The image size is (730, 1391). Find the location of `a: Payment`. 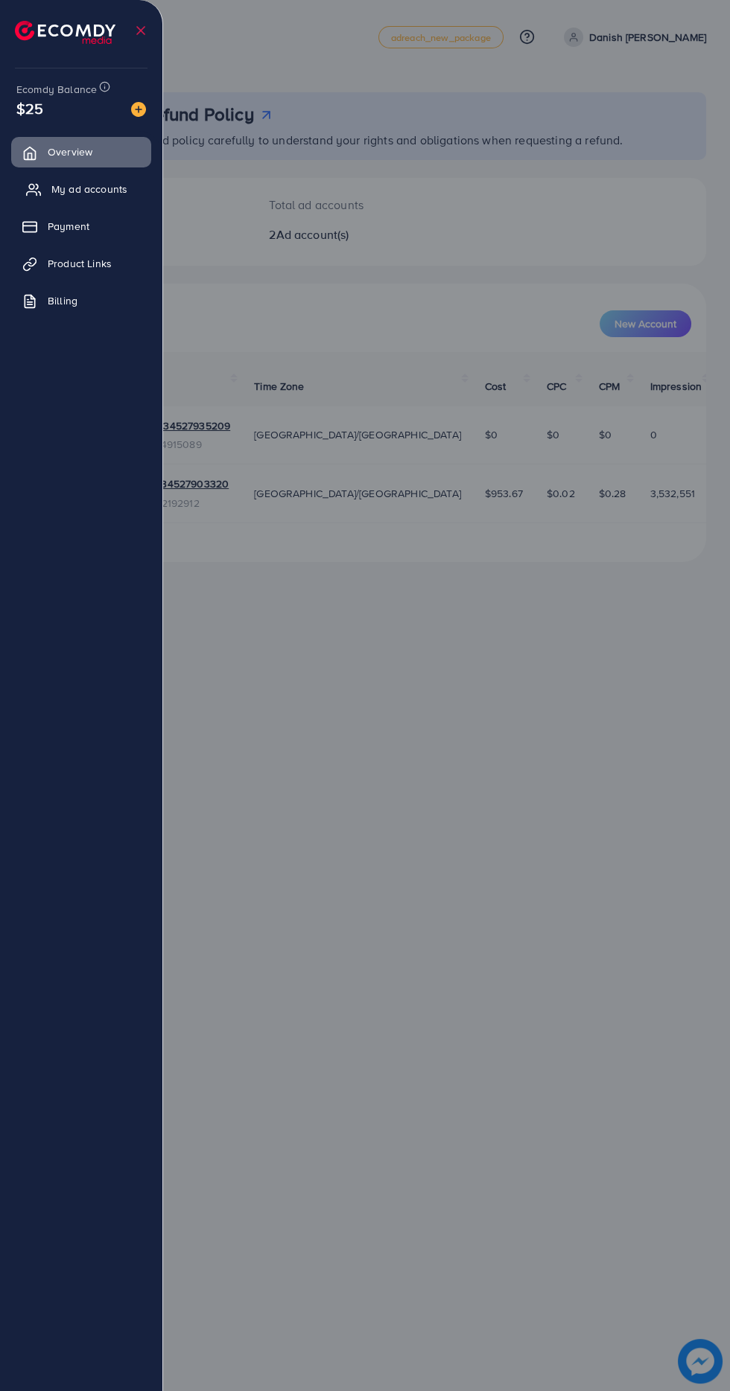

a: Payment is located at coordinates (81, 226).